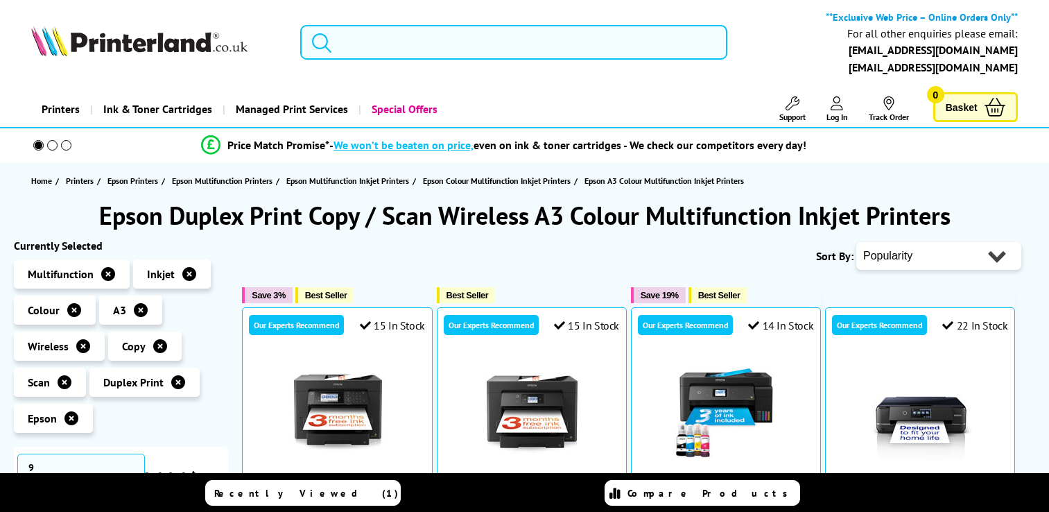 The height and width of the screenshot is (512, 1049). What do you see at coordinates (177, 481) in the screenshot?
I see `a: reset filters` at bounding box center [177, 481].